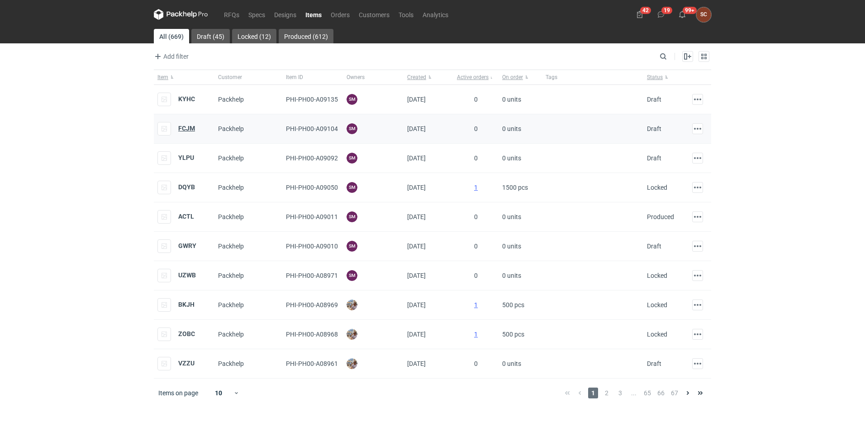  What do you see at coordinates (186, 364) in the screenshot?
I see `strong: VZZU` at bounding box center [186, 364].